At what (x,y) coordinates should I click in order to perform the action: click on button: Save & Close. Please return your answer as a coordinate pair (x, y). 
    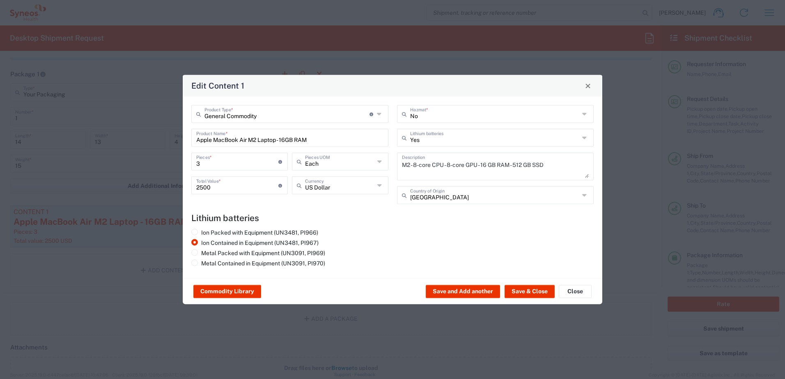
    Looking at the image, I should click on (529, 292).